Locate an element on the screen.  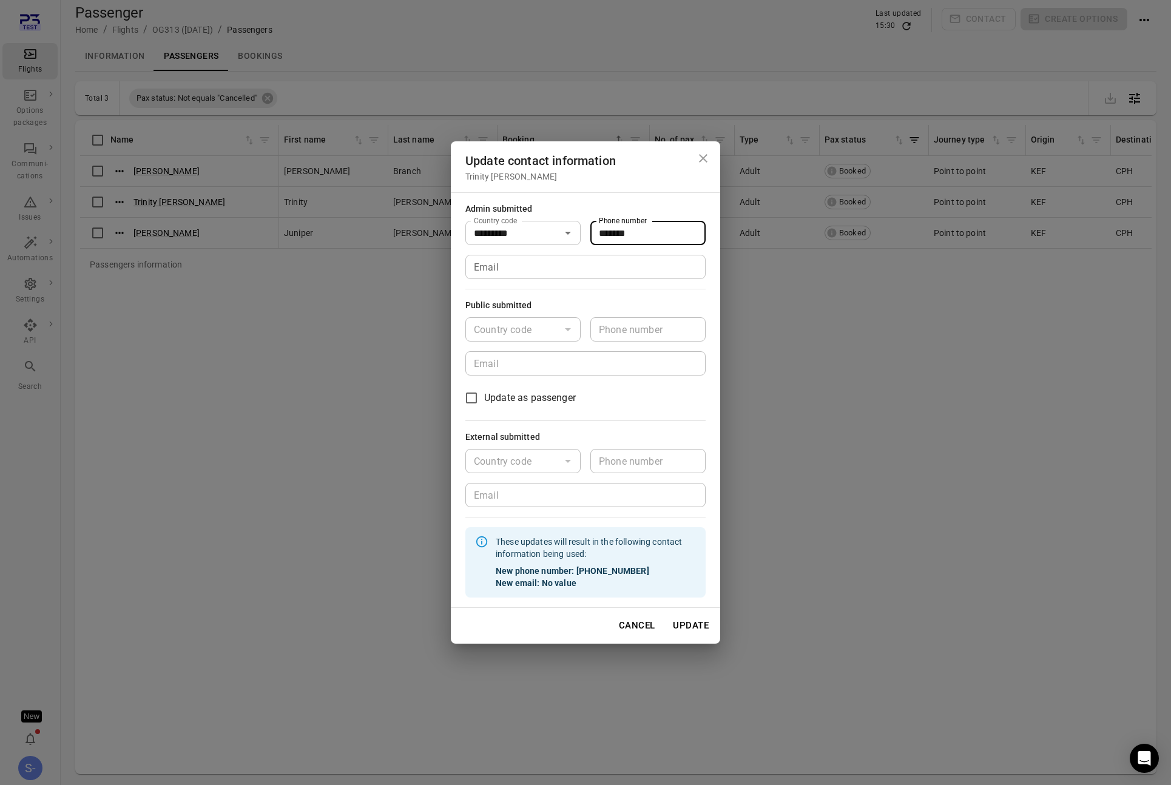
button: Cancel is located at coordinates (637, 626).